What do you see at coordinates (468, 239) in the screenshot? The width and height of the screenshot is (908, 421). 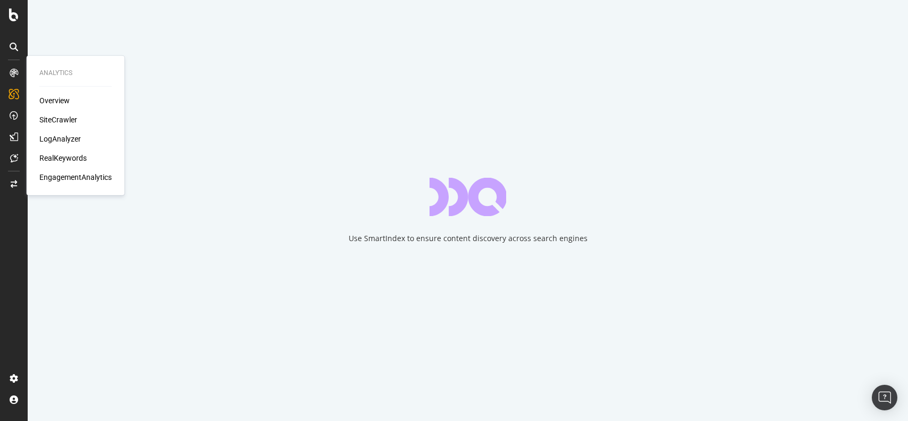 I see `div: Use SmartIndex to ensure content discovery across search engines` at bounding box center [468, 239].